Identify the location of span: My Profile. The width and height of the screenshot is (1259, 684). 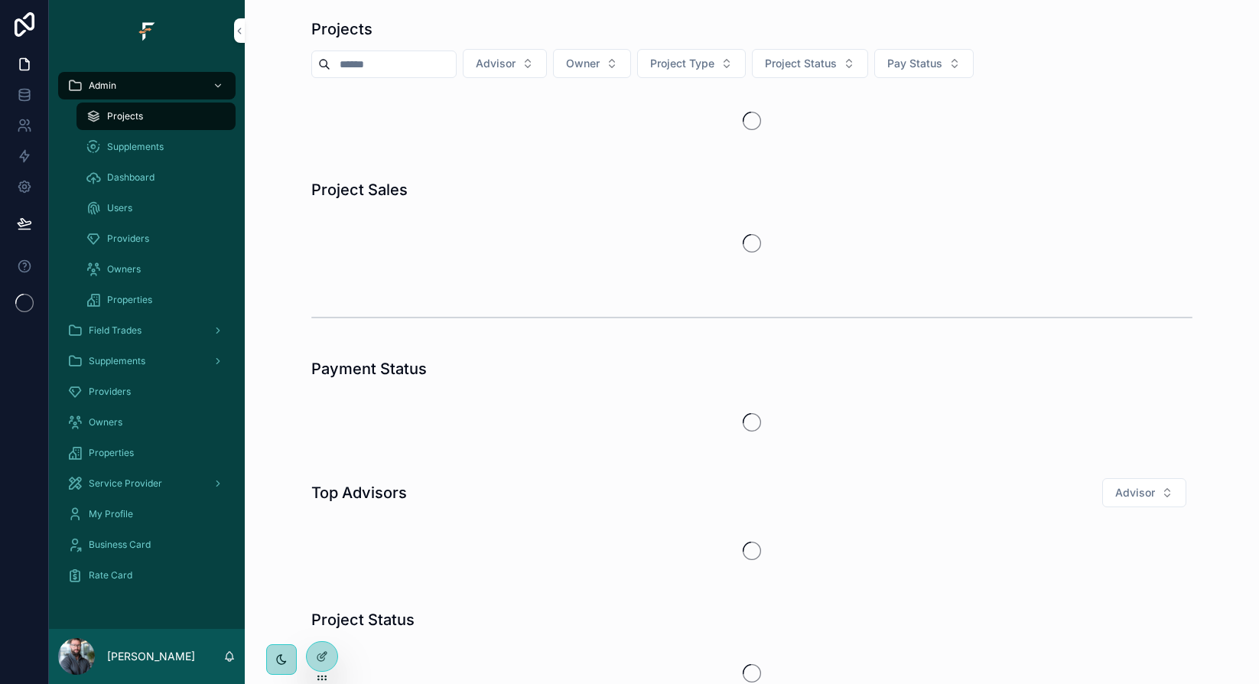
(111, 514).